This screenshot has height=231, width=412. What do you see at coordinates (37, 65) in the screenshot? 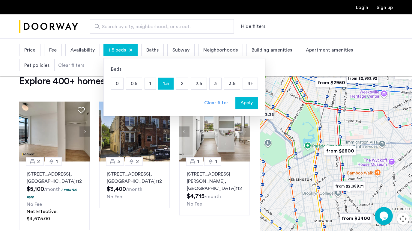
I see `span: Pet policies` at bounding box center [37, 65].